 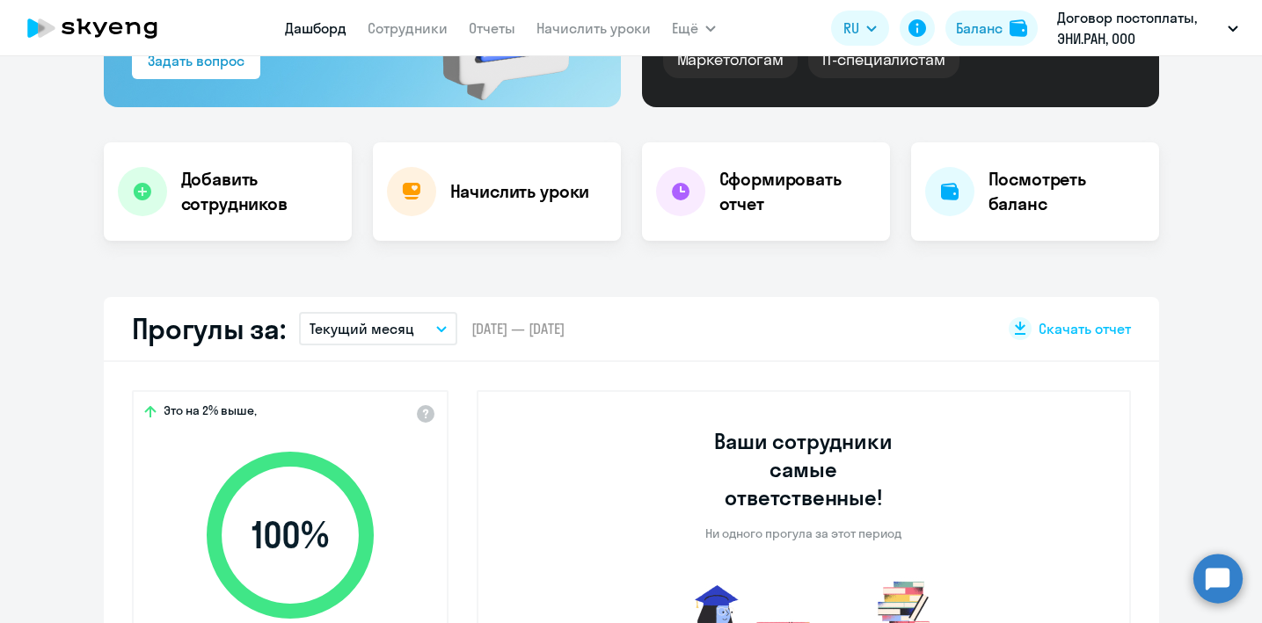 I want to click on a: Сотрудники, so click(x=407, y=28).